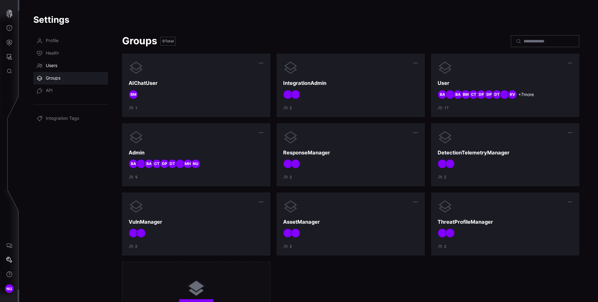 This screenshot has width=598, height=302. What do you see at coordinates (513, 94) in the screenshot?
I see `span: KV` at bounding box center [513, 94].